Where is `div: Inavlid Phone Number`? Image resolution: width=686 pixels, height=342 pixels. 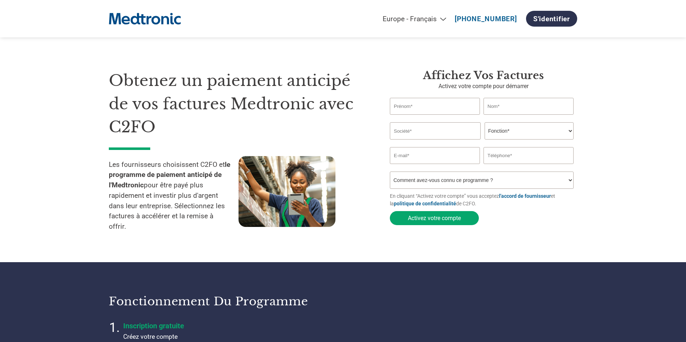 div: Inavlid Phone Number is located at coordinates (528, 167).